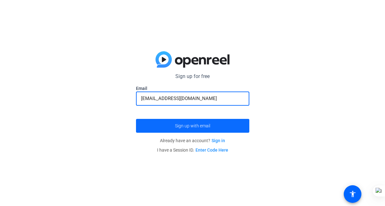  What do you see at coordinates (193, 77) in the screenshot?
I see `p: Sign up for free` at bounding box center [193, 77].